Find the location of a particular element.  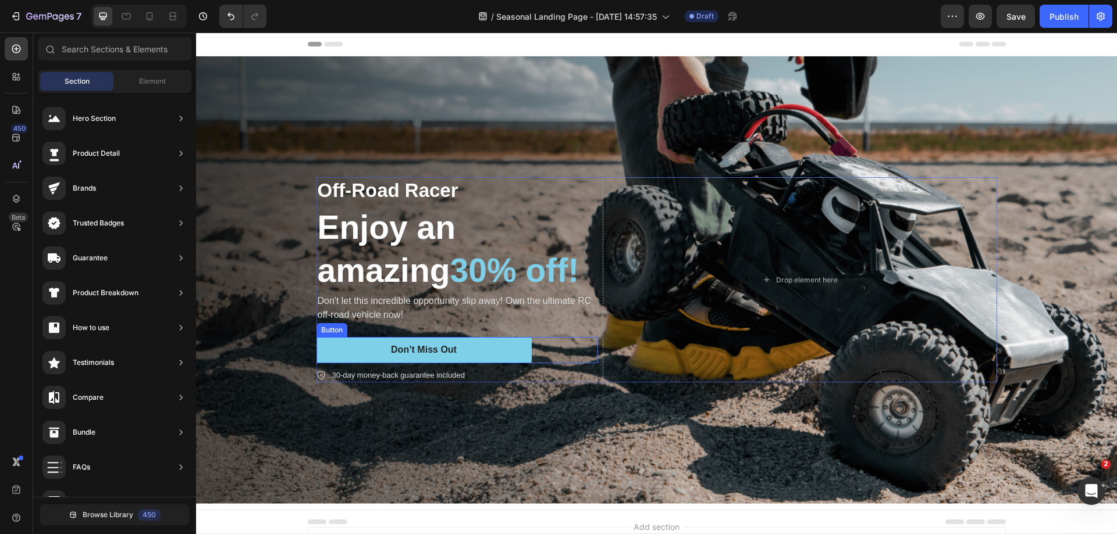

div: Hero Section is located at coordinates (94, 119).